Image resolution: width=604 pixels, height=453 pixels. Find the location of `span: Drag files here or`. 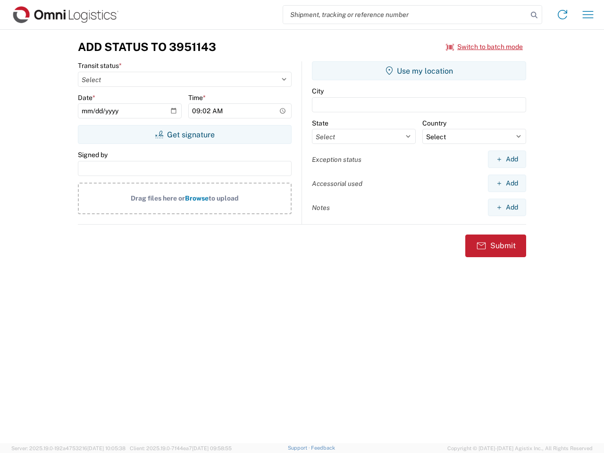

span: Drag files here or is located at coordinates (158, 198).